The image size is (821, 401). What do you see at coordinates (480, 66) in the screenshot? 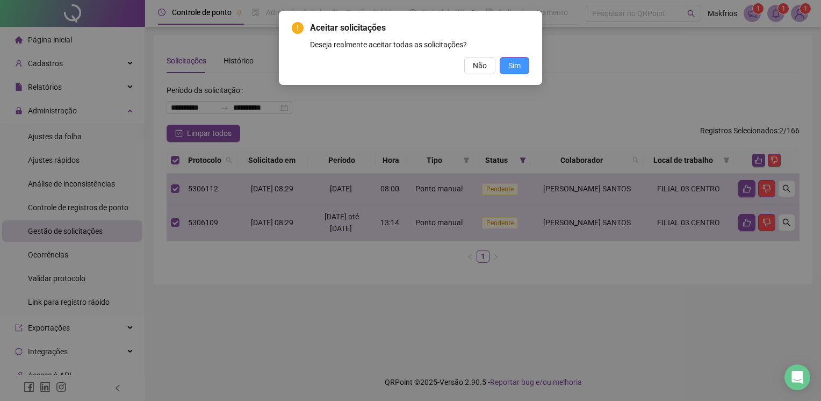
I see `span: Não` at bounding box center [480, 66].